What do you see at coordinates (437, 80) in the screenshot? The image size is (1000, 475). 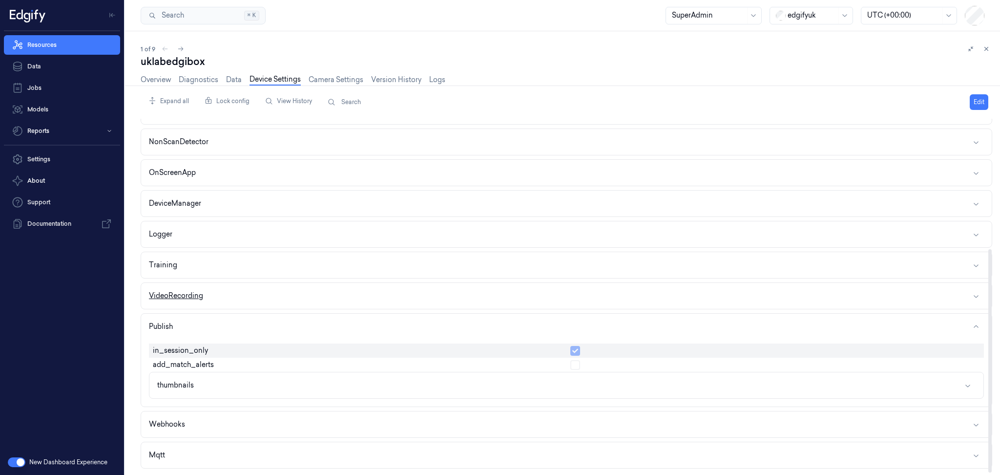 I see `a: Logs` at bounding box center [437, 80].